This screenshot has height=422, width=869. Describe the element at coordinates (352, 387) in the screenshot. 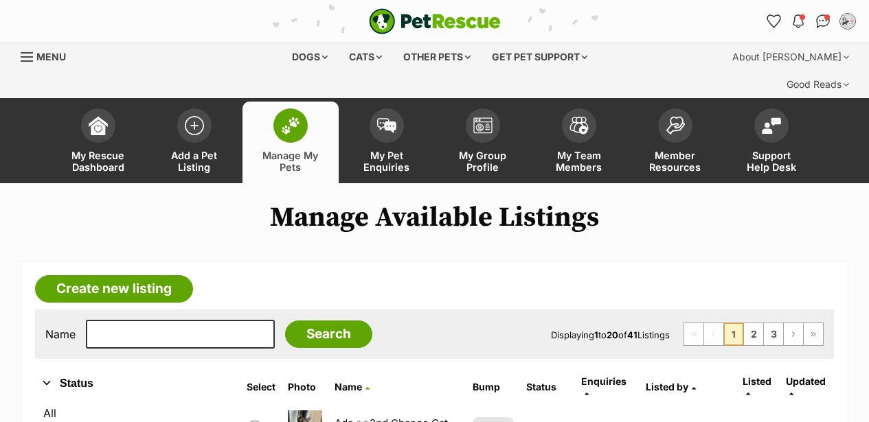

I see `a: Name` at that location.